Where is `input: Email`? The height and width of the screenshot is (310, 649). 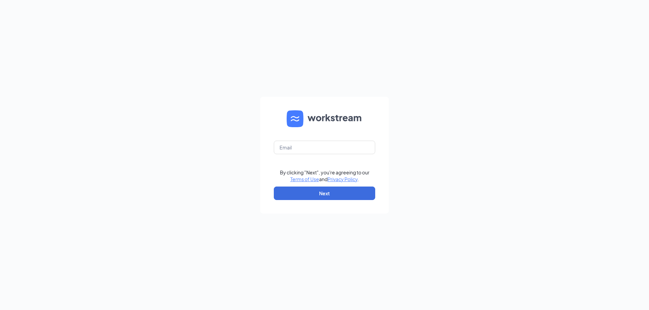
input: Email is located at coordinates (324, 148).